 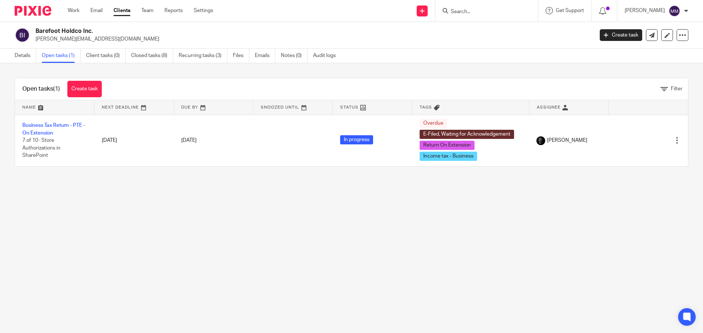 What do you see at coordinates (241, 56) in the screenshot?
I see `a: Files` at bounding box center [241, 56].